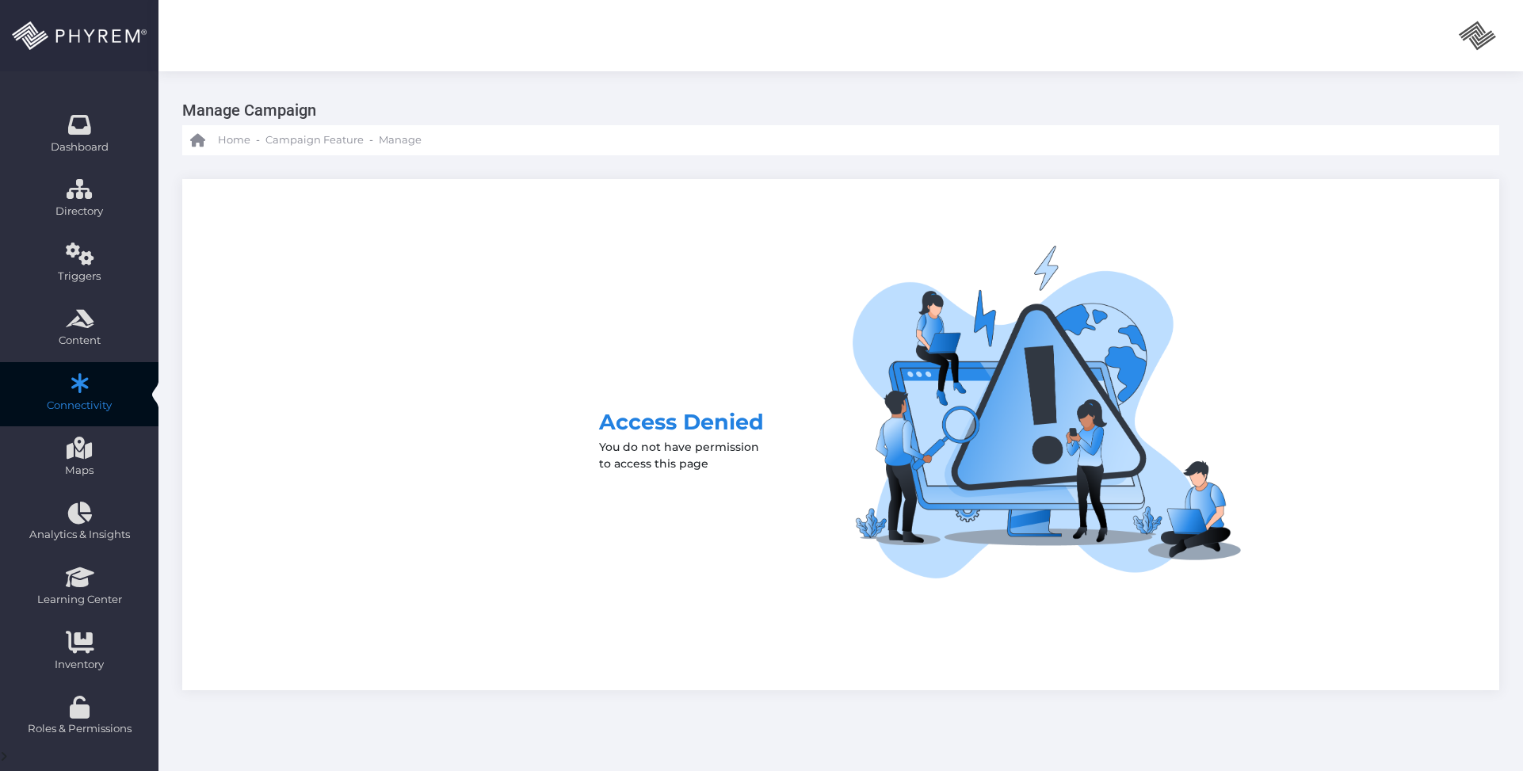 Image resolution: width=1523 pixels, height=771 pixels. Describe the element at coordinates (79, 212) in the screenshot. I see `span: Directory` at that location.